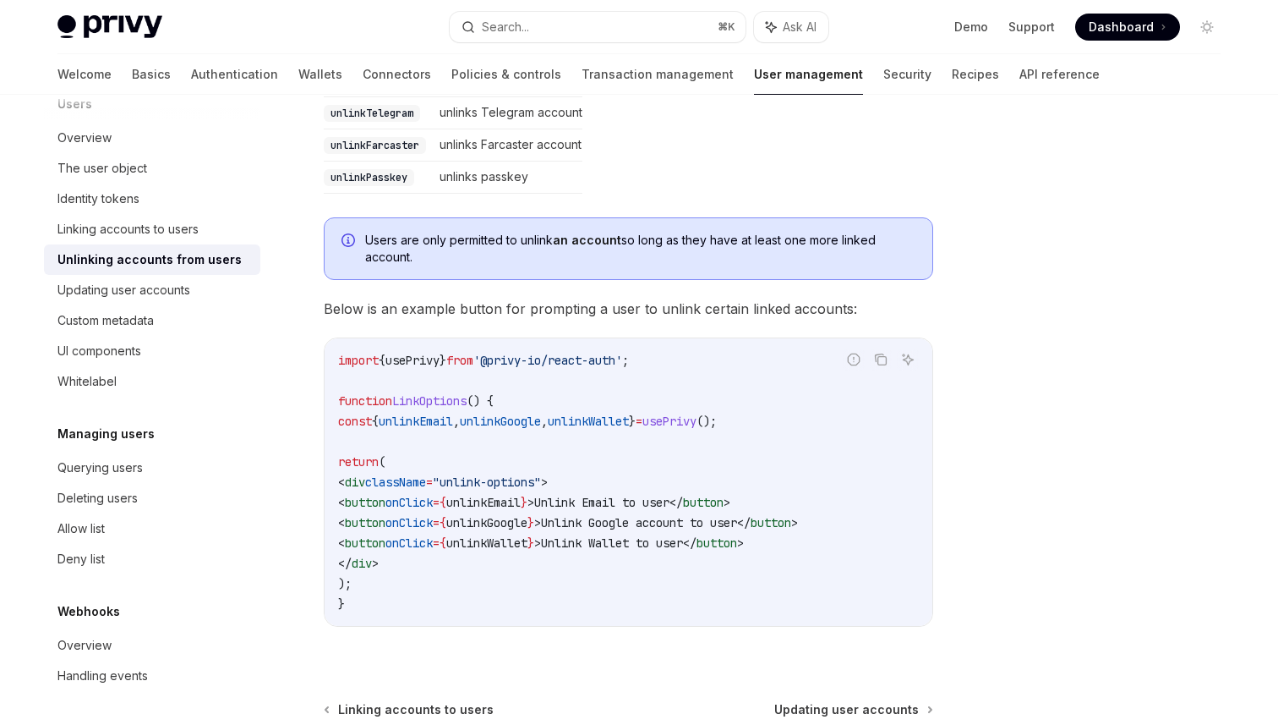 The height and width of the screenshot is (725, 1278). What do you see at coordinates (234, 74) in the screenshot?
I see `a: Authentication` at bounding box center [234, 74].